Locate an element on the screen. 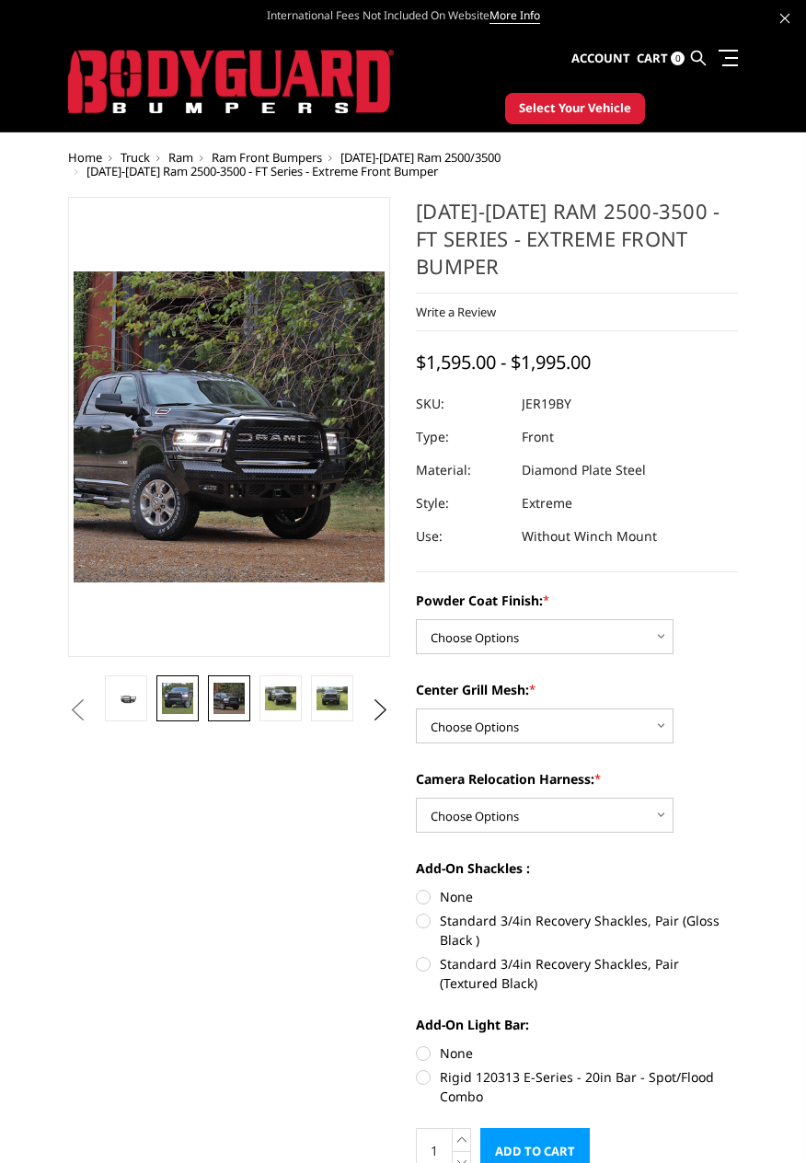 This screenshot has width=806, height=1163. label: Camera Relocation Harness: is located at coordinates (577, 779).